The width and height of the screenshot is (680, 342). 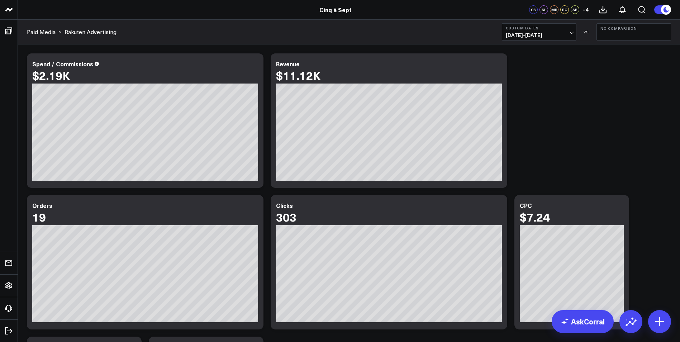 I want to click on div: CS, so click(x=533, y=10).